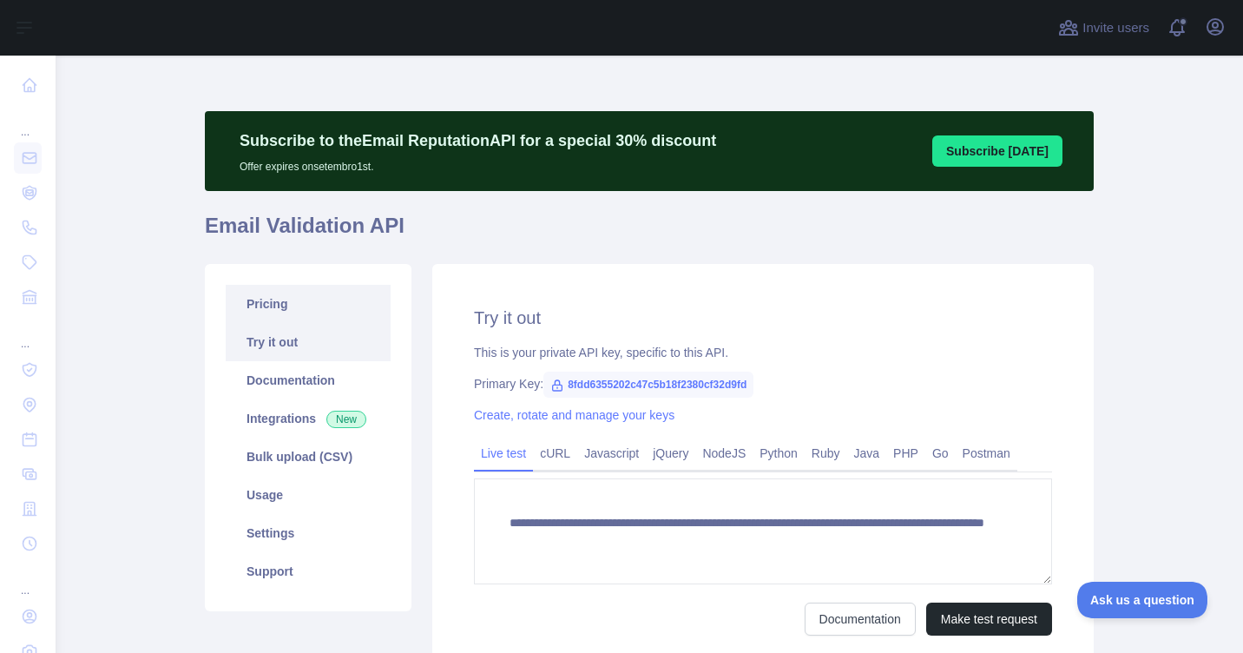  What do you see at coordinates (477, 163) in the screenshot?
I see `p: Offer expires on setembro 1st.` at bounding box center [477, 163].